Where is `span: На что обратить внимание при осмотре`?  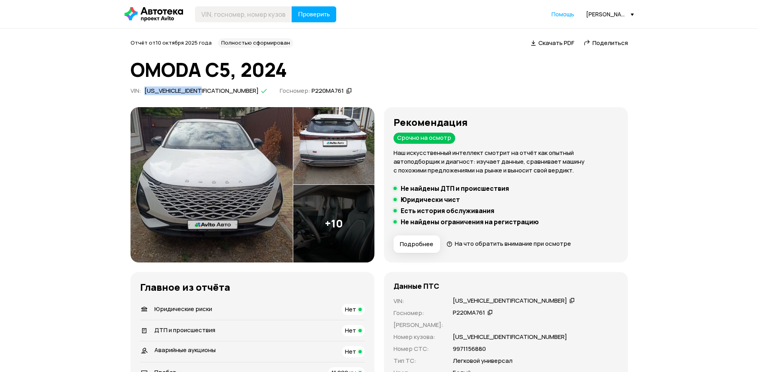 span: На что обратить внимание при осмотре is located at coordinates (513, 243).